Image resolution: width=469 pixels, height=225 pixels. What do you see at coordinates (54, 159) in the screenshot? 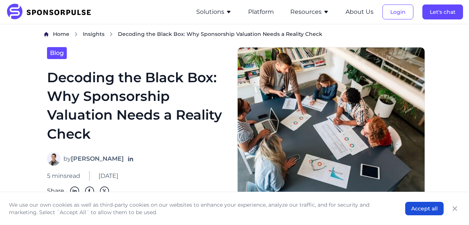
I see `img: Adam Mitchell` at bounding box center [54, 159].